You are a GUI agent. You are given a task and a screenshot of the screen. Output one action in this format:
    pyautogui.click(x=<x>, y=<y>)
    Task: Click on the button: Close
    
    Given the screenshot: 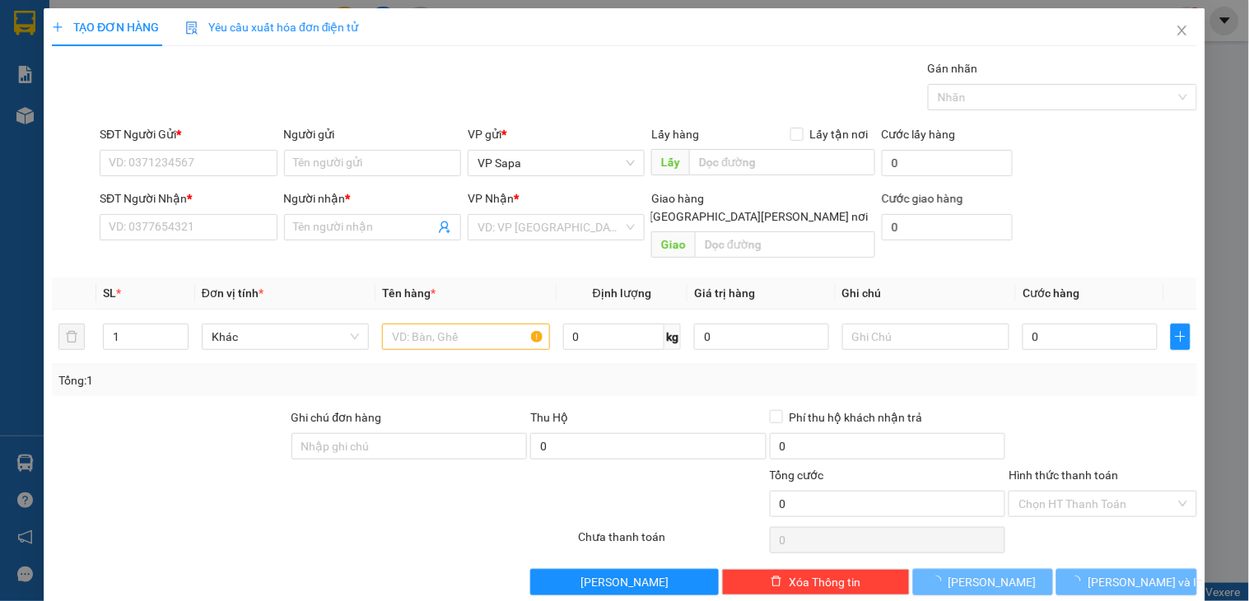 What is the action you would take?
    pyautogui.click(x=1183, y=31)
    